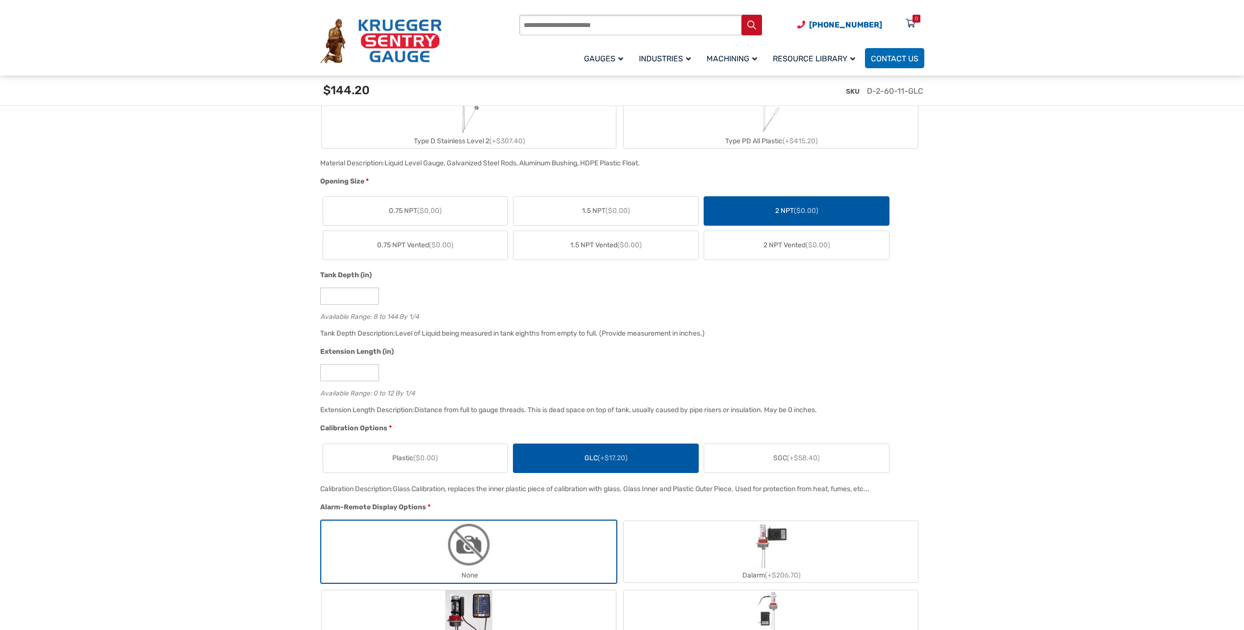 The height and width of the screenshot is (630, 1244). Describe the element at coordinates (734, 58) in the screenshot. I see `a: Machining` at that location.